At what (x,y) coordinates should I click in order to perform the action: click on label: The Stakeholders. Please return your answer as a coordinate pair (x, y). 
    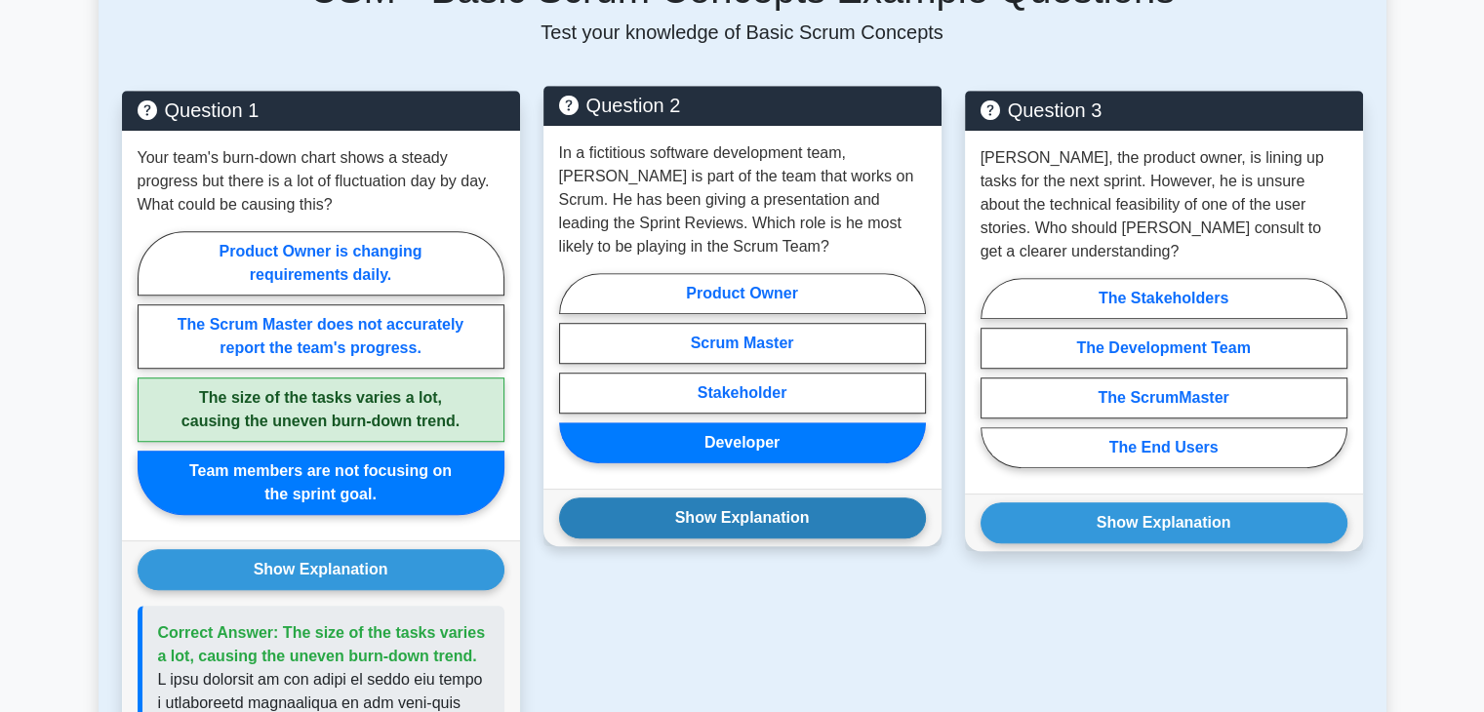
    Looking at the image, I should click on (1164, 299).